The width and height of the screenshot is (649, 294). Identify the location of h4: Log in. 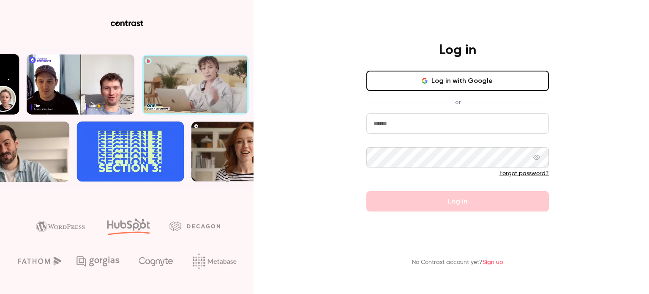
(458, 50).